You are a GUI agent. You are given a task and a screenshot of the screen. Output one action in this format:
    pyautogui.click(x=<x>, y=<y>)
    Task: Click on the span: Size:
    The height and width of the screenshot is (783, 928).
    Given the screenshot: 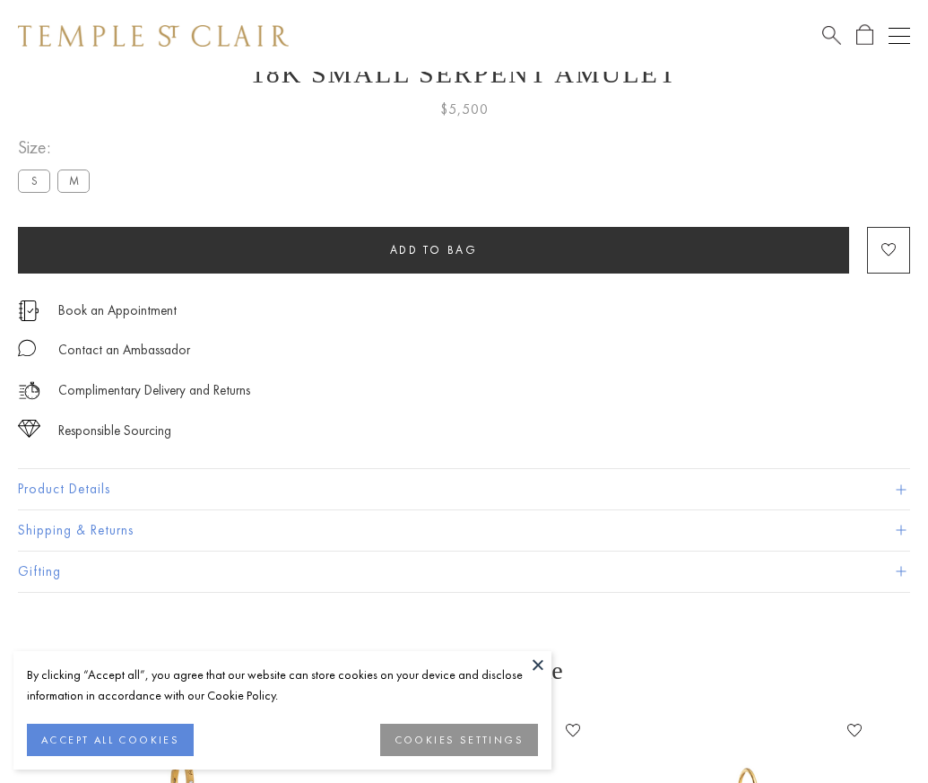 What is the action you would take?
    pyautogui.click(x=57, y=147)
    